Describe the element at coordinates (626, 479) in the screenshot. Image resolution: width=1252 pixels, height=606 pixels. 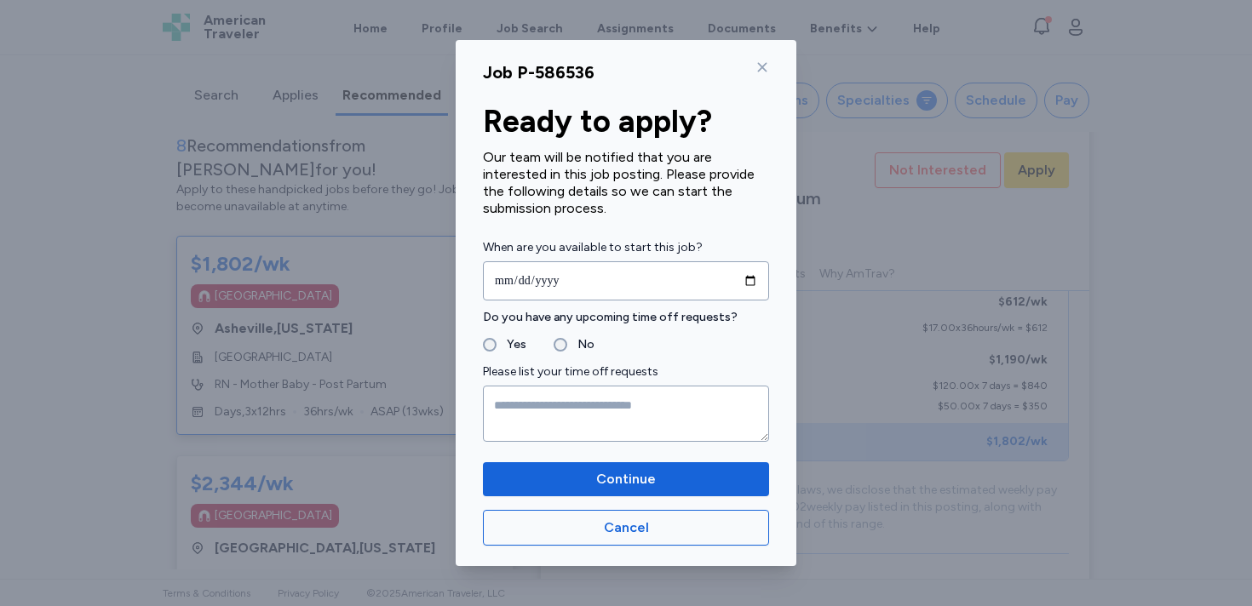
I see `span: Continue` at that location.